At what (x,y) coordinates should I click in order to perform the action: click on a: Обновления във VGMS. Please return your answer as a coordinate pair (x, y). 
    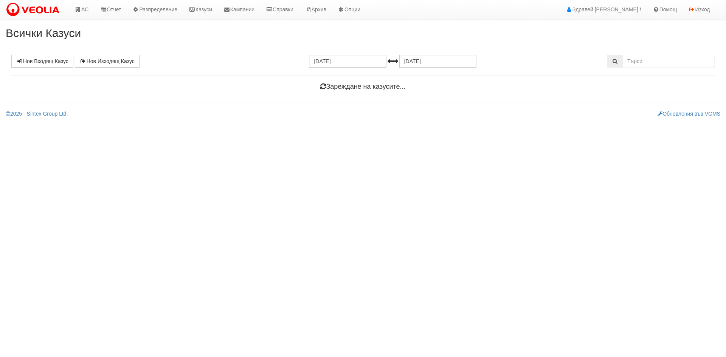
    Looking at the image, I should click on (689, 114).